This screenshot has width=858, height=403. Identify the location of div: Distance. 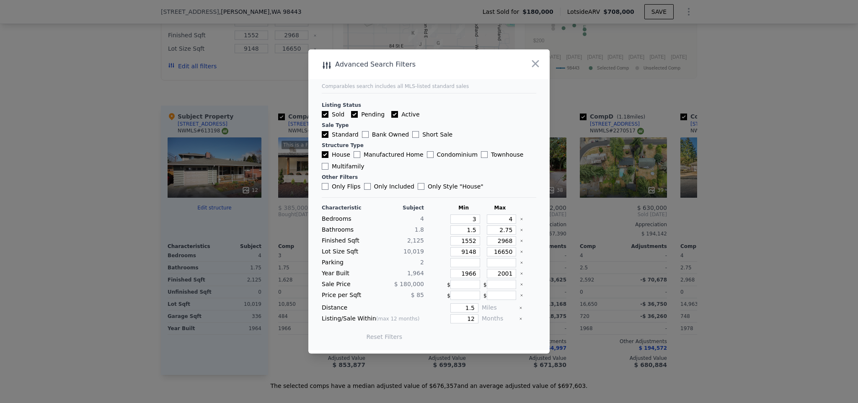
(373, 308).